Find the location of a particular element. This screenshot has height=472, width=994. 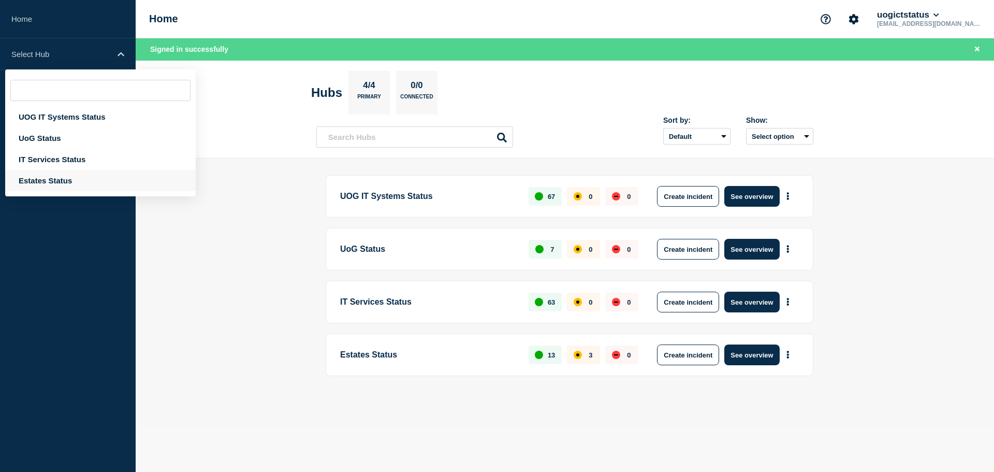

input: Search Hubs is located at coordinates (415, 137).